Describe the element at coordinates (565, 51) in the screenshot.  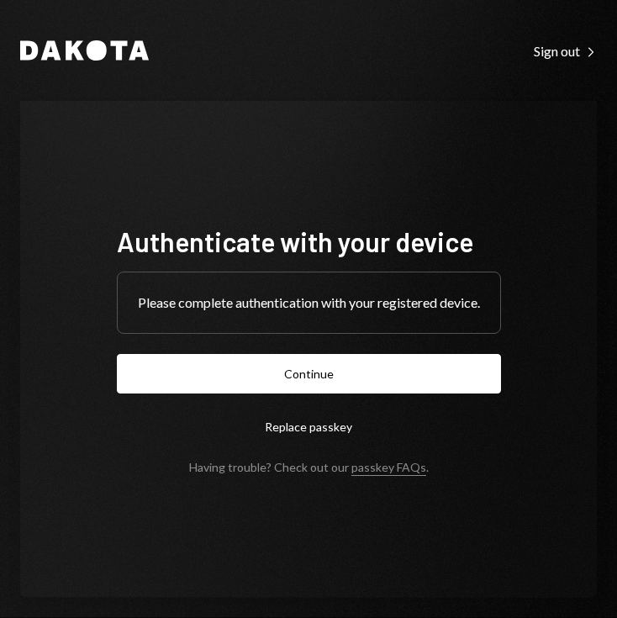
I see `div: Sign out` at that location.